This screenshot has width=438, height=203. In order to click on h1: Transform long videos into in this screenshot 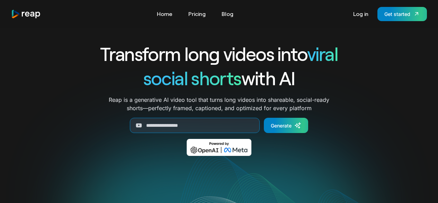, I will do `click(219, 54)`.